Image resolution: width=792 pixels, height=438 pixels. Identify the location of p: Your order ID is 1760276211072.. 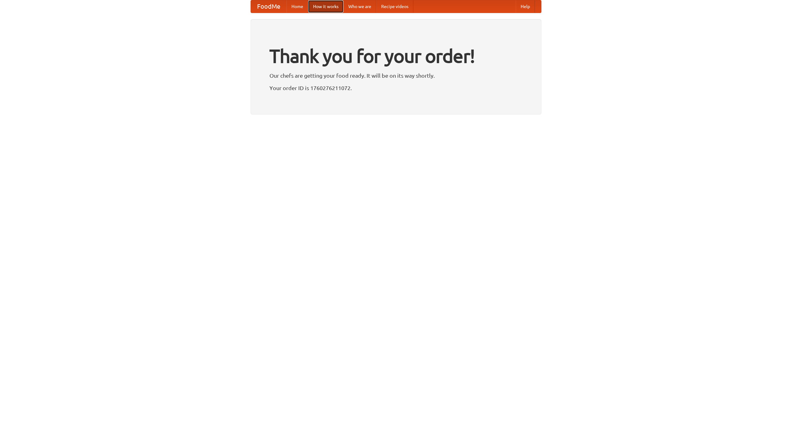
(396, 88).